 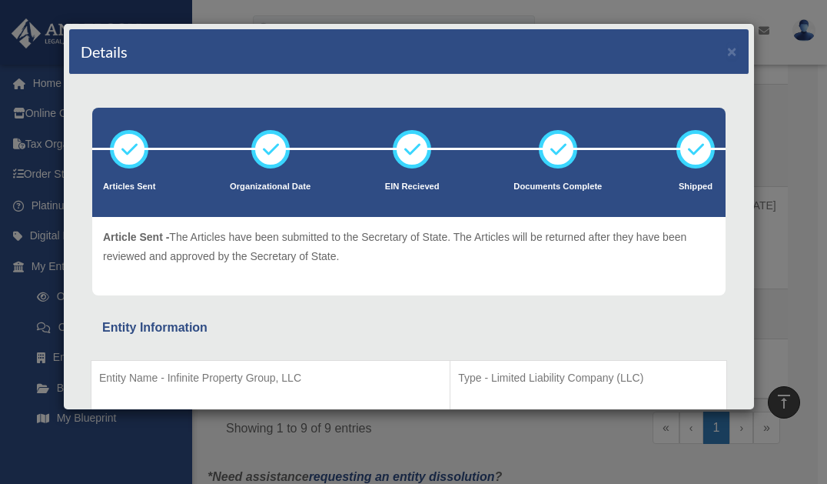 What do you see at coordinates (696, 187) in the screenshot?
I see `p: Shipped` at bounding box center [696, 187].